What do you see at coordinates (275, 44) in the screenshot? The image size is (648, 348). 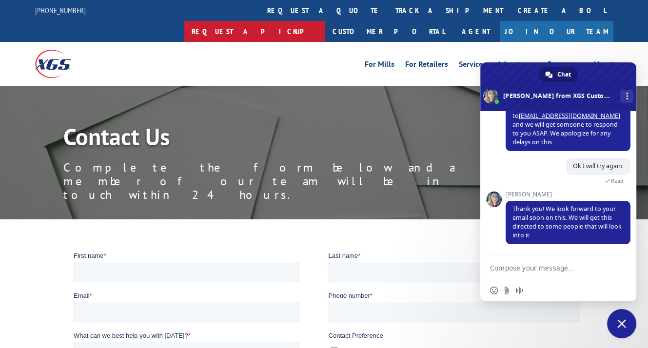 I see `span: Phone number` at bounding box center [275, 44].